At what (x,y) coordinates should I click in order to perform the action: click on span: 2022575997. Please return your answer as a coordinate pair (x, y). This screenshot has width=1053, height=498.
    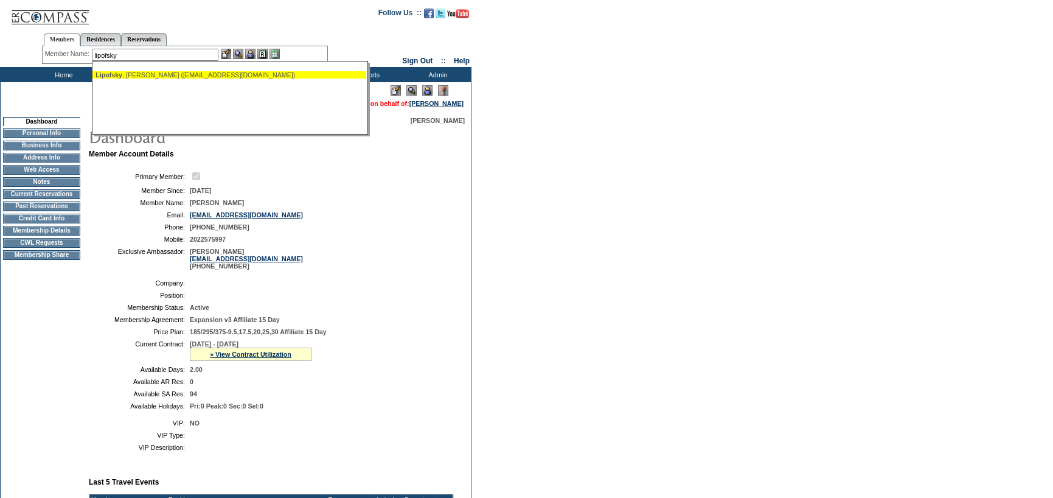
    Looking at the image, I should click on (207, 239).